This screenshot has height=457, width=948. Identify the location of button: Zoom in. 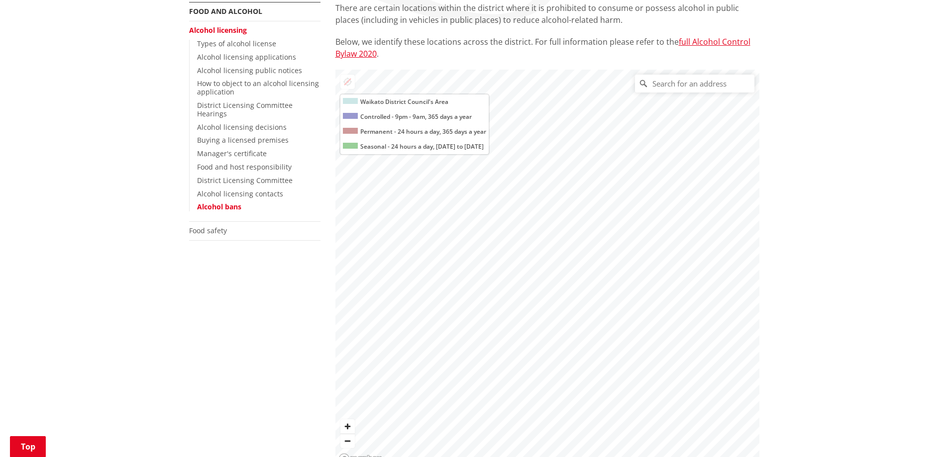
(347, 426).